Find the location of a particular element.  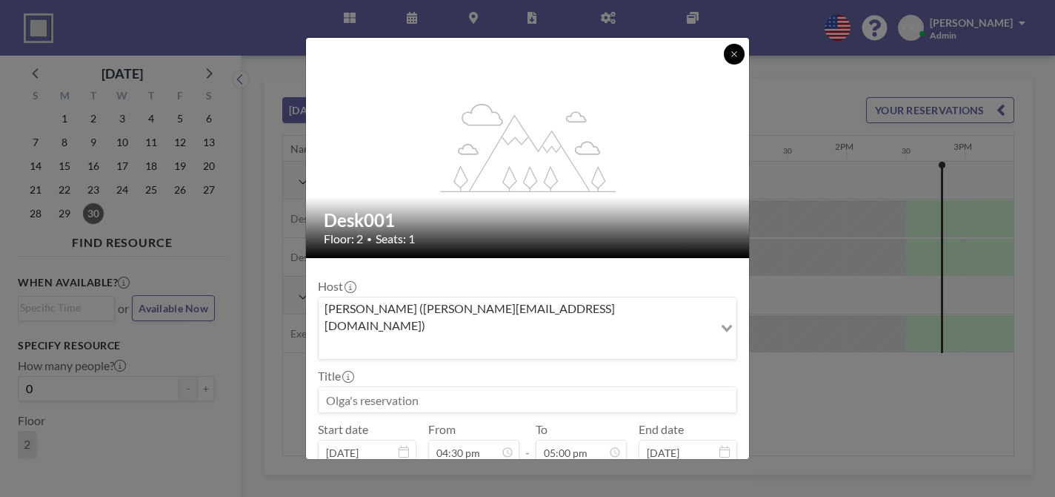

div: Search for option is located at coordinates (528, 328).